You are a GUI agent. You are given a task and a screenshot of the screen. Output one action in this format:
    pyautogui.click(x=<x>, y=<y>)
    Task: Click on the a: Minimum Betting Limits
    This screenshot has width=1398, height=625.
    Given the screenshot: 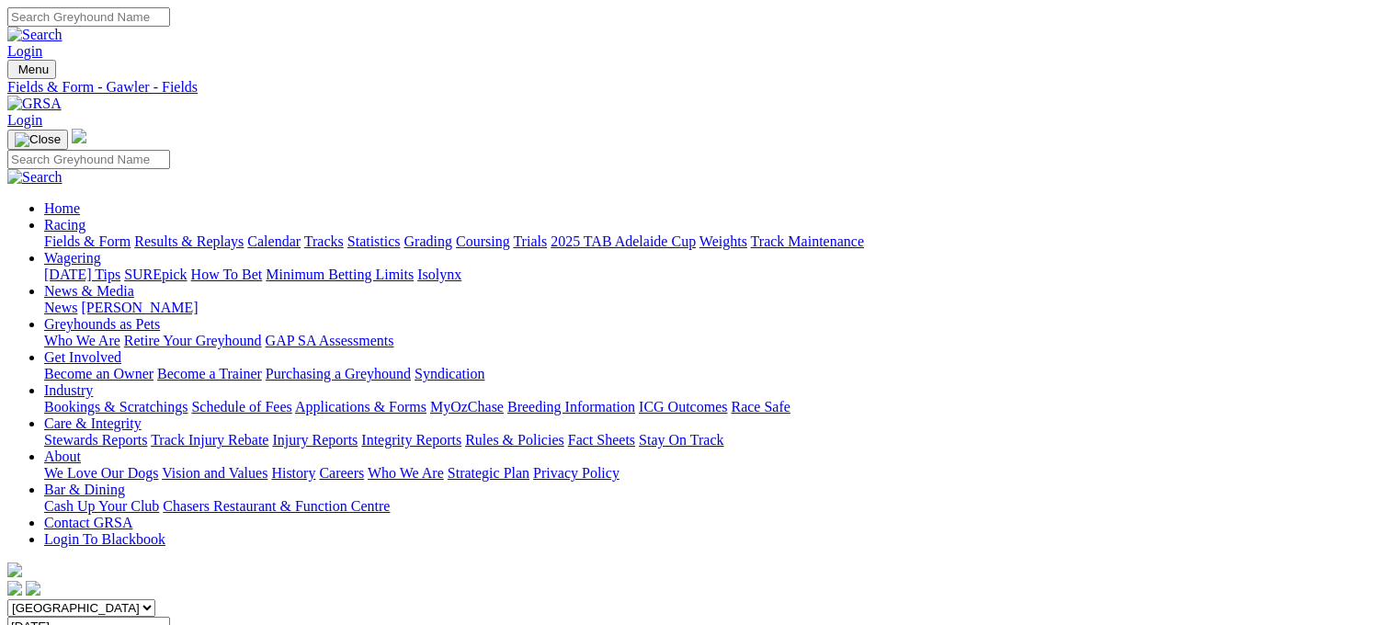 What is the action you would take?
    pyautogui.click(x=339, y=274)
    